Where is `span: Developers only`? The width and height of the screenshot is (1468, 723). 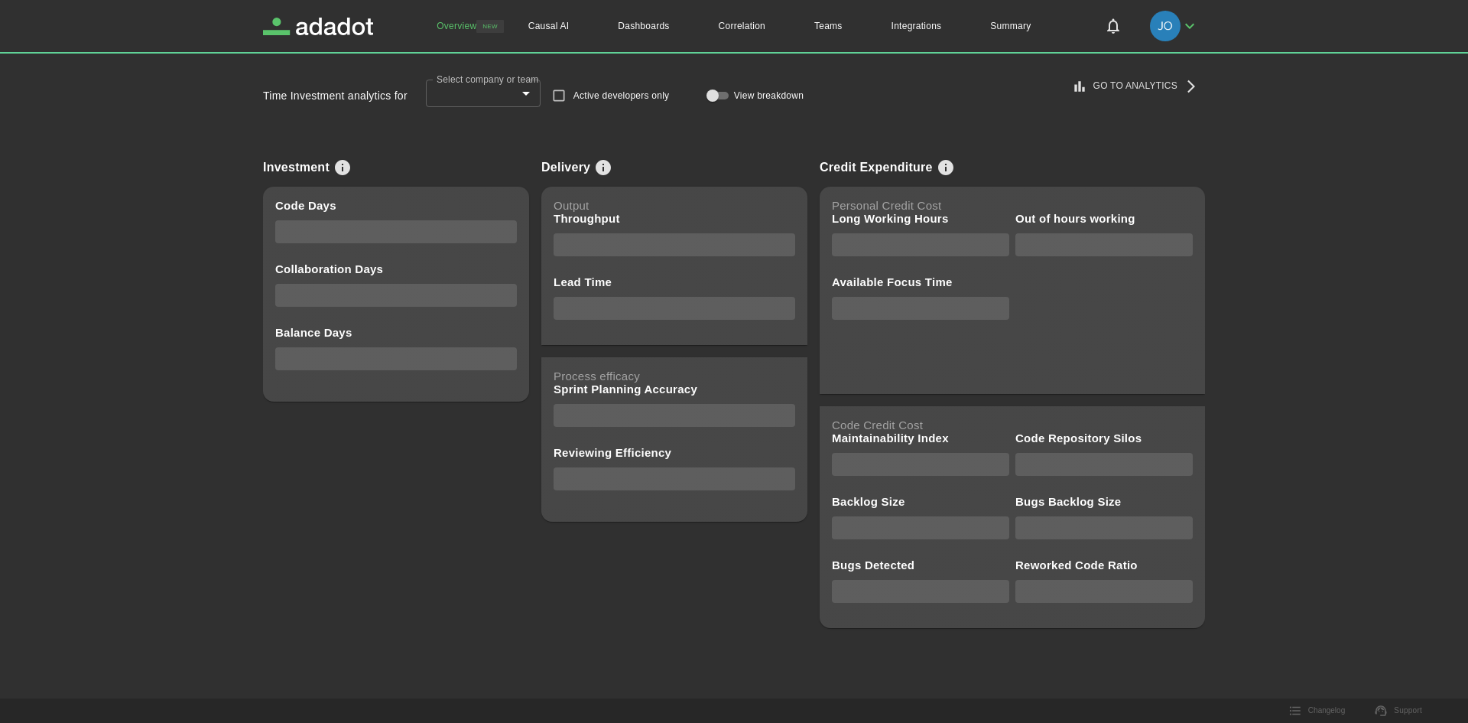 span: Developers only is located at coordinates (559, 96).